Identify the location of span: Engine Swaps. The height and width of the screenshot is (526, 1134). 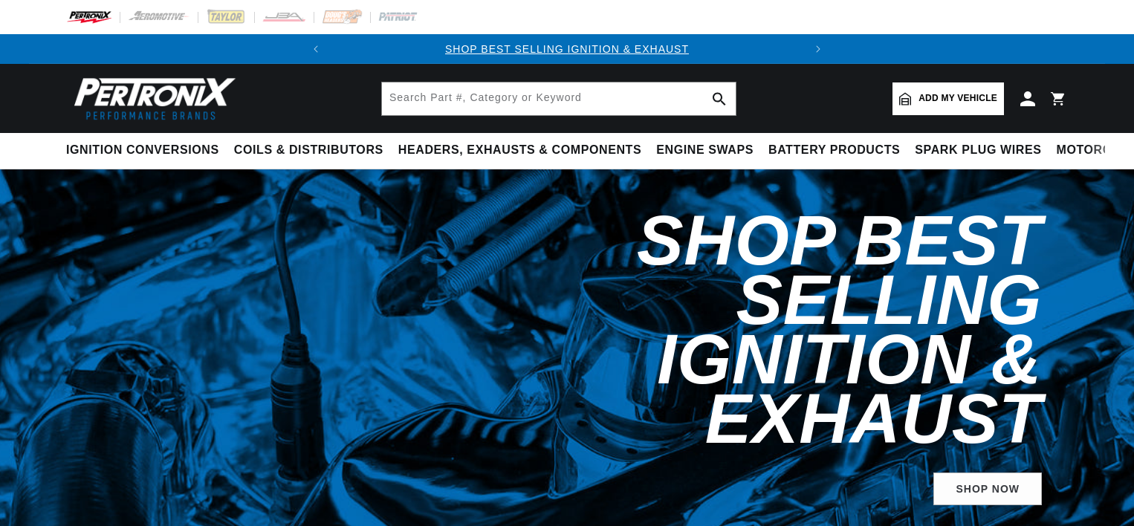
(705, 150).